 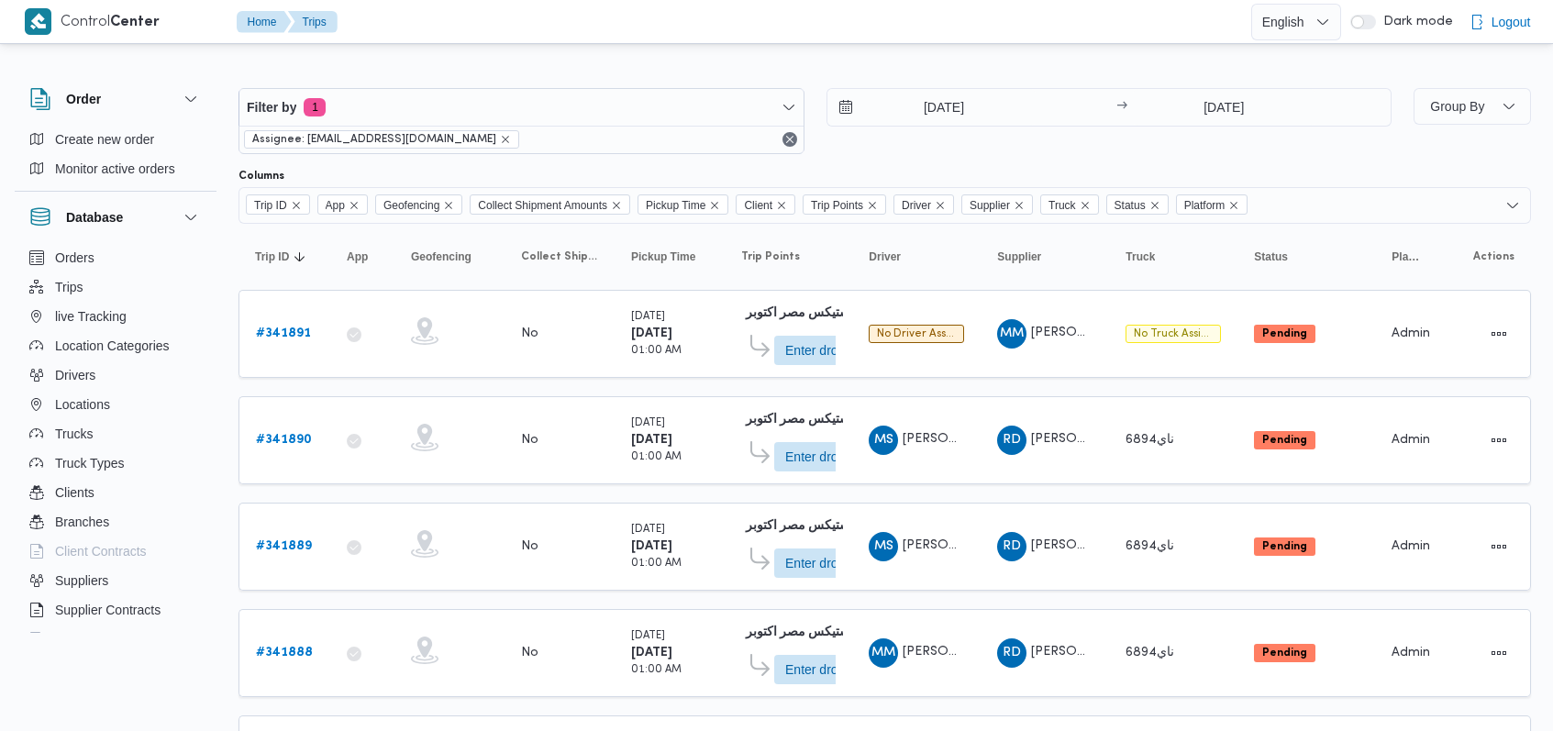 I want to click on button: Remove Client from selection in this group, so click(x=781, y=205).